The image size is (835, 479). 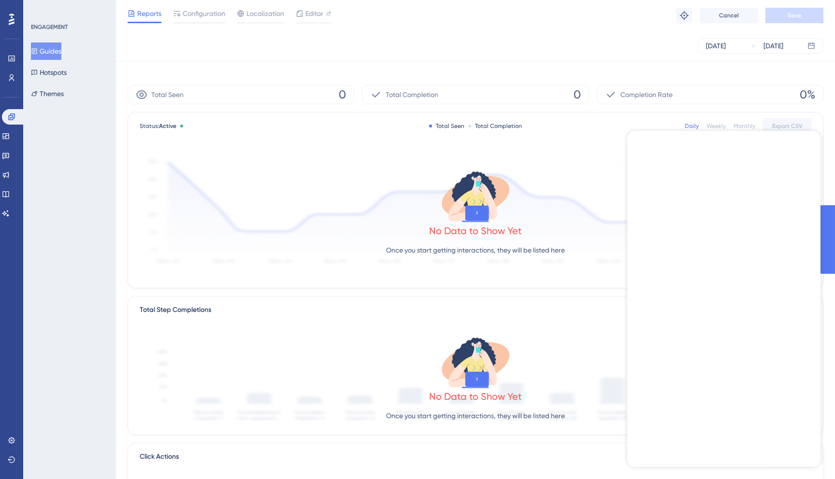 I want to click on span: Reports, so click(x=149, y=14).